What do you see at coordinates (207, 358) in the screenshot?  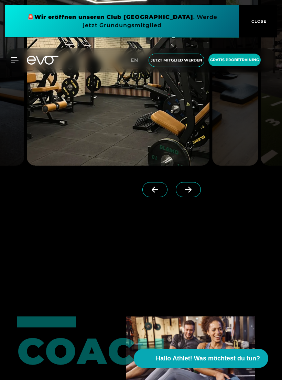 I see `span: Hallo Athlet! Was möchtest du tun?` at bounding box center [207, 358].